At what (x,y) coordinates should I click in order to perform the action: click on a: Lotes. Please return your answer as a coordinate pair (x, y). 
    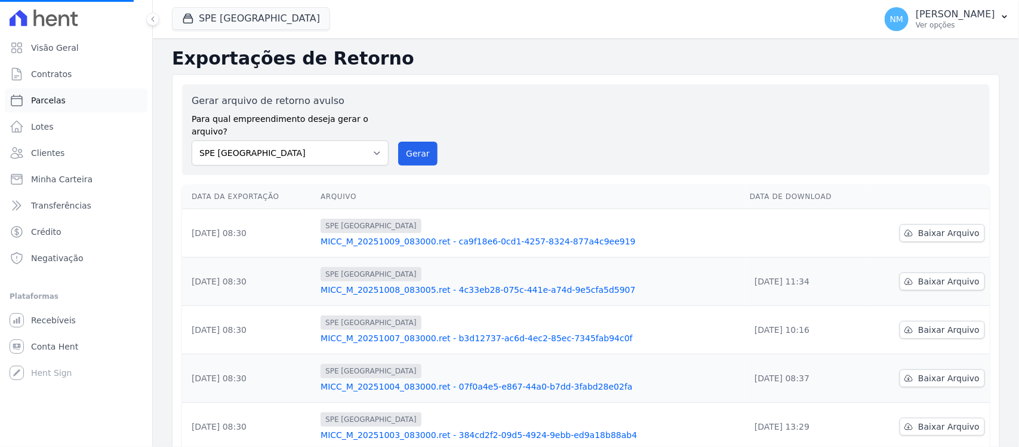
    Looking at the image, I should click on (76, 127).